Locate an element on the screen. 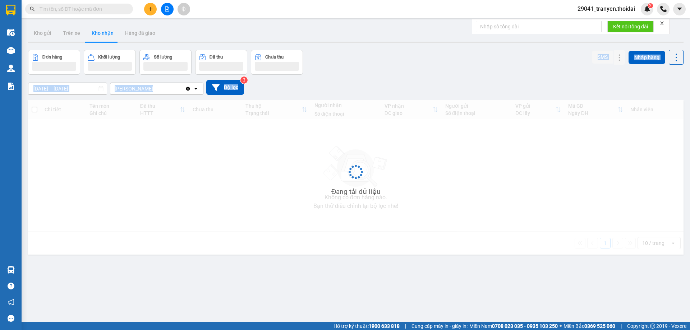  div: Khối lượng is located at coordinates (109, 57).